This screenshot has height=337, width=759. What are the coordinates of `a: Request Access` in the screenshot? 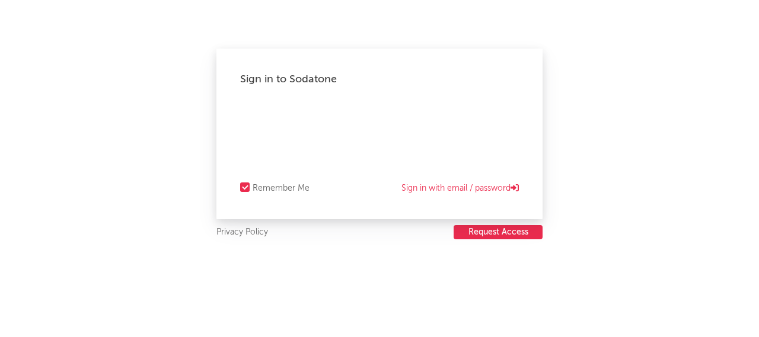 It's located at (498, 232).